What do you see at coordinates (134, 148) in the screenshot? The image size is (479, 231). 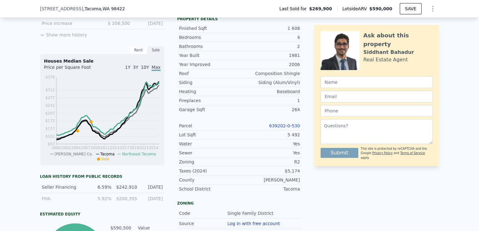 I see `tspan: 2019` at bounding box center [134, 148].